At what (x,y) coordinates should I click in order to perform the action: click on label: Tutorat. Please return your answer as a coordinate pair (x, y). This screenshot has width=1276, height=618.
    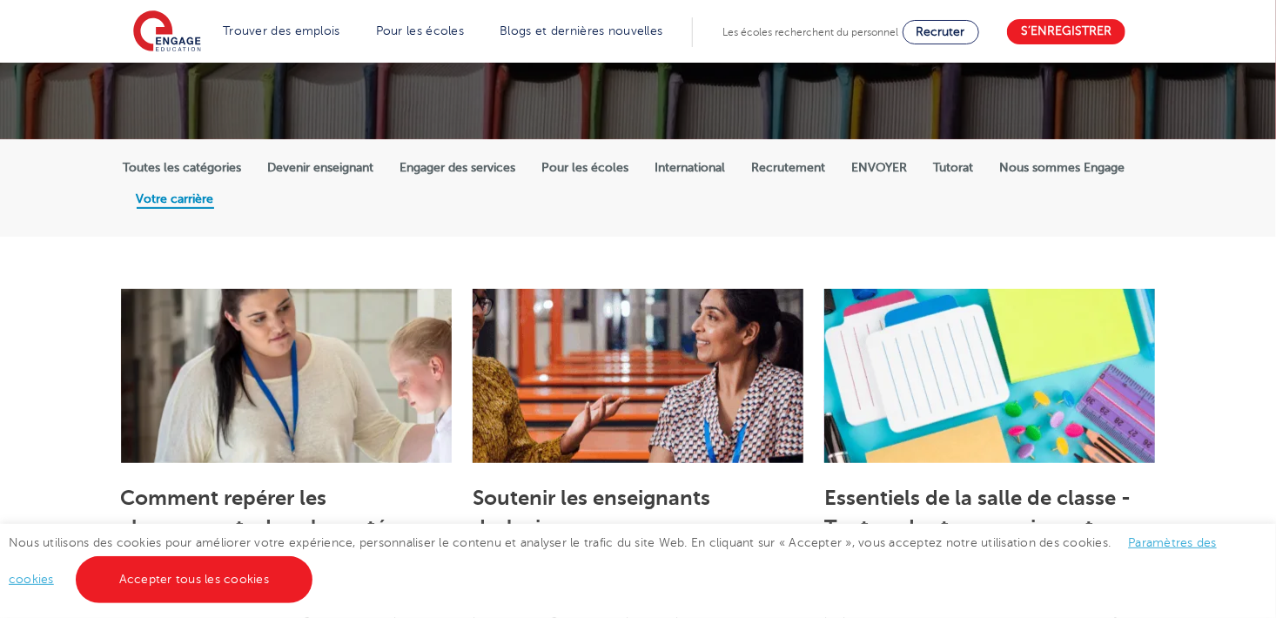
    Looking at the image, I should click on (954, 168).